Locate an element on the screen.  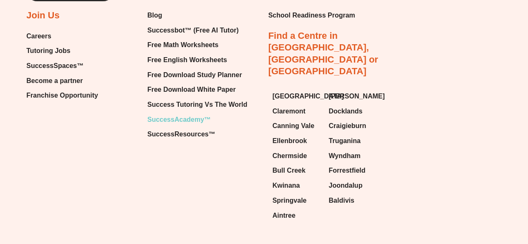
a: Canning Vale is located at coordinates (296, 126).